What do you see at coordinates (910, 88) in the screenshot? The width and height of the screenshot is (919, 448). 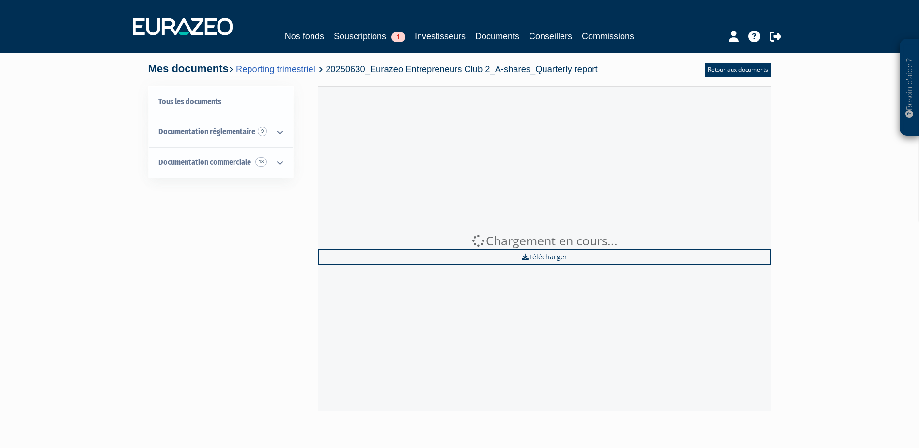 I see `p: Besoin d'aide ?` at bounding box center [910, 88].